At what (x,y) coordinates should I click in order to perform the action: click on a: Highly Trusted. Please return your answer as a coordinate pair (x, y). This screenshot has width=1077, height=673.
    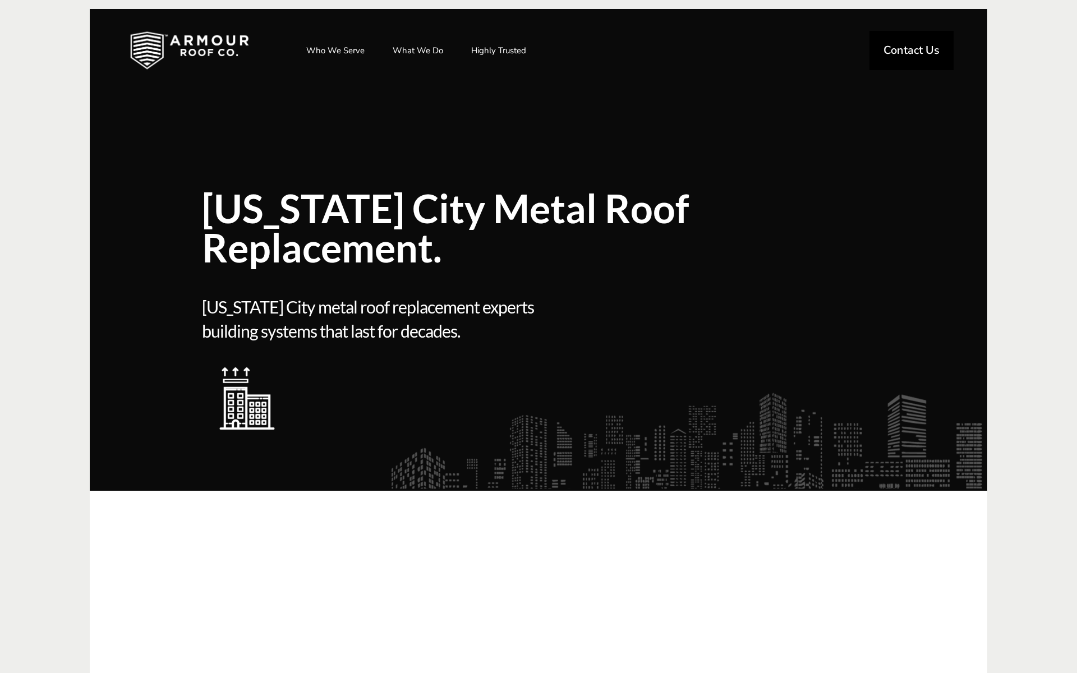
    Looking at the image, I should click on (499, 51).